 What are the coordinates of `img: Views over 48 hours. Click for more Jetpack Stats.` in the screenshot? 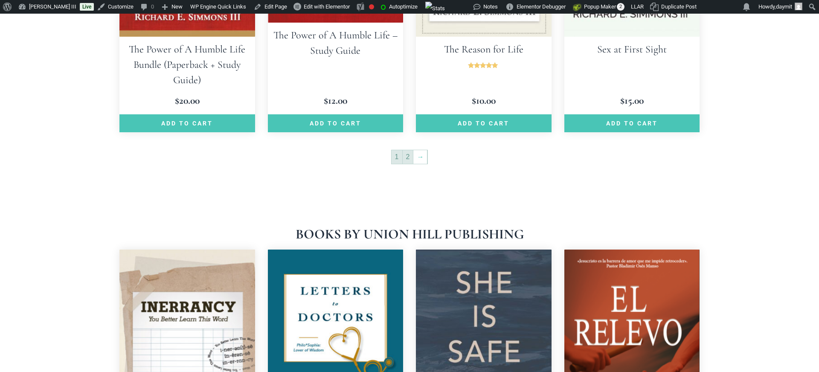 It's located at (435, 9).